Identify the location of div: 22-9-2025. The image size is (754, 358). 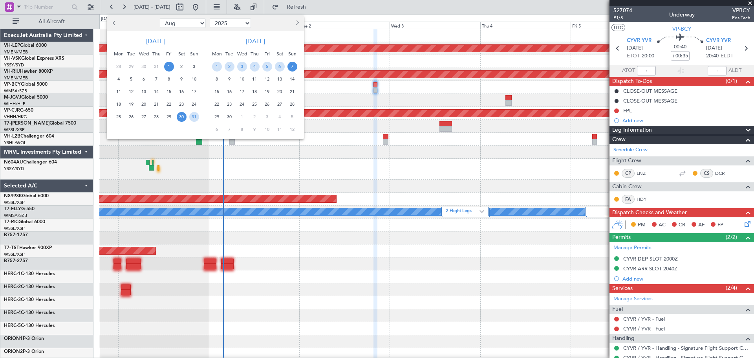
(217, 104).